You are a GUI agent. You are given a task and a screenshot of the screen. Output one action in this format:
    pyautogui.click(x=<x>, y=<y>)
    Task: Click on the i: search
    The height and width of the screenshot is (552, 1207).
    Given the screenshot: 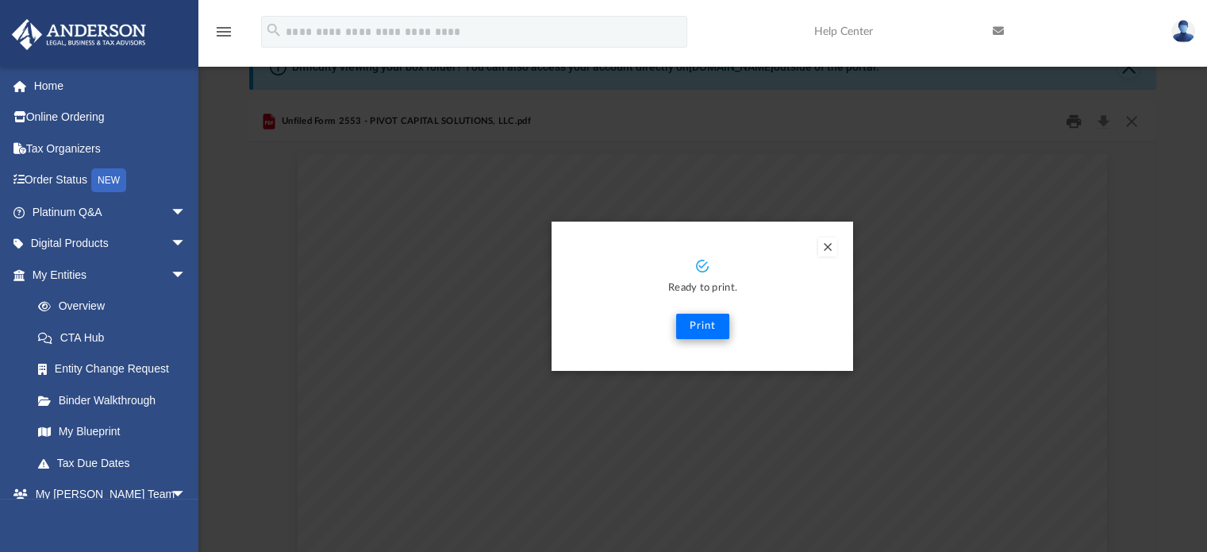 What is the action you would take?
    pyautogui.click(x=274, y=30)
    